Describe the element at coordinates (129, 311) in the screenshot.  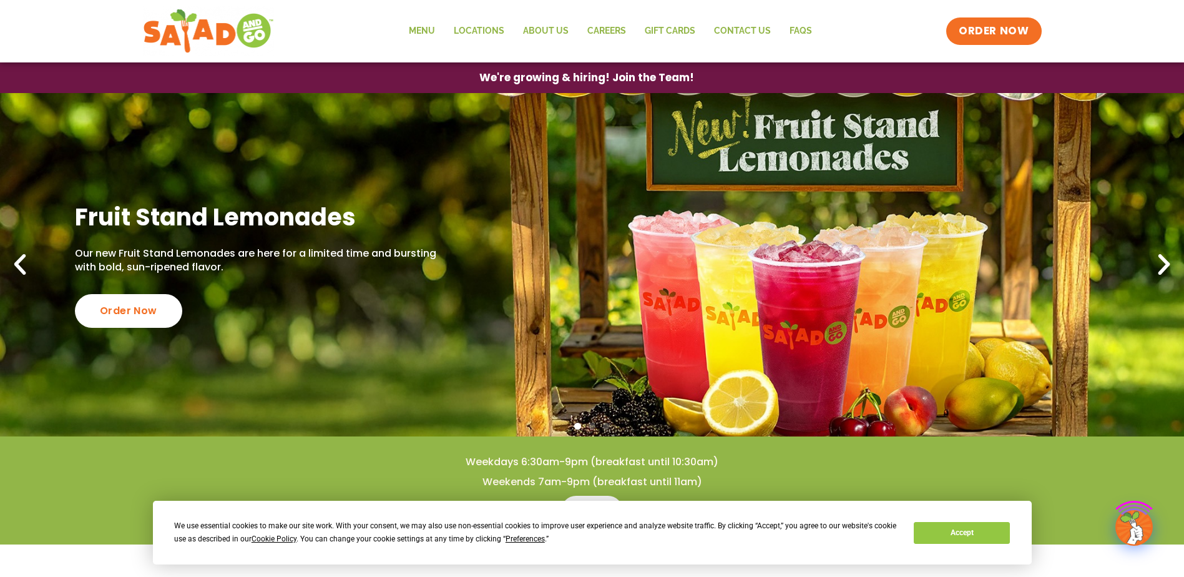
I see `div: Order Now` at that location.